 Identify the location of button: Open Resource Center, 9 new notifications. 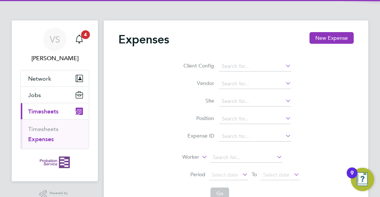
(363, 180).